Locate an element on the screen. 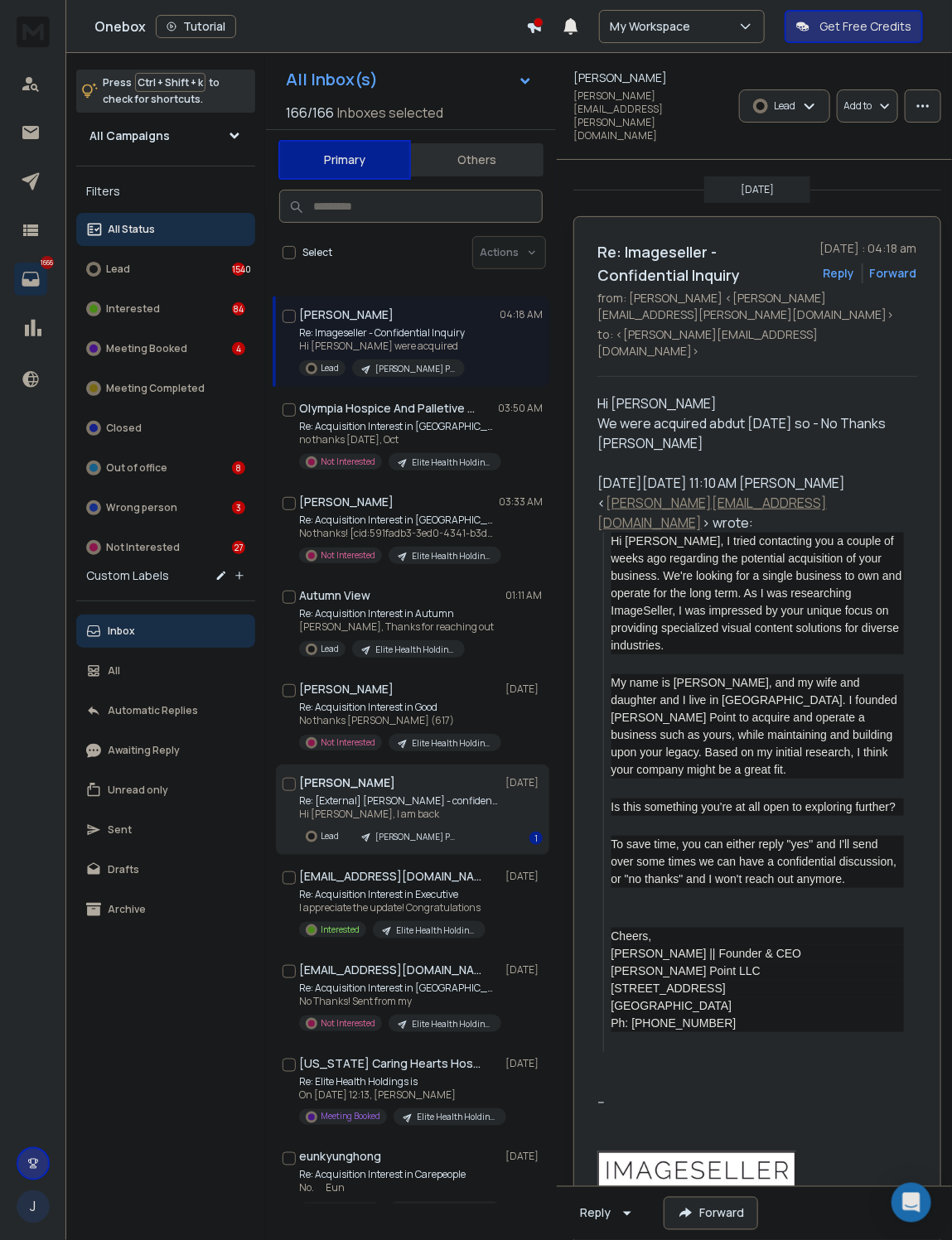  p: Re: Elite Health Holdings is is located at coordinates (399, 1082).